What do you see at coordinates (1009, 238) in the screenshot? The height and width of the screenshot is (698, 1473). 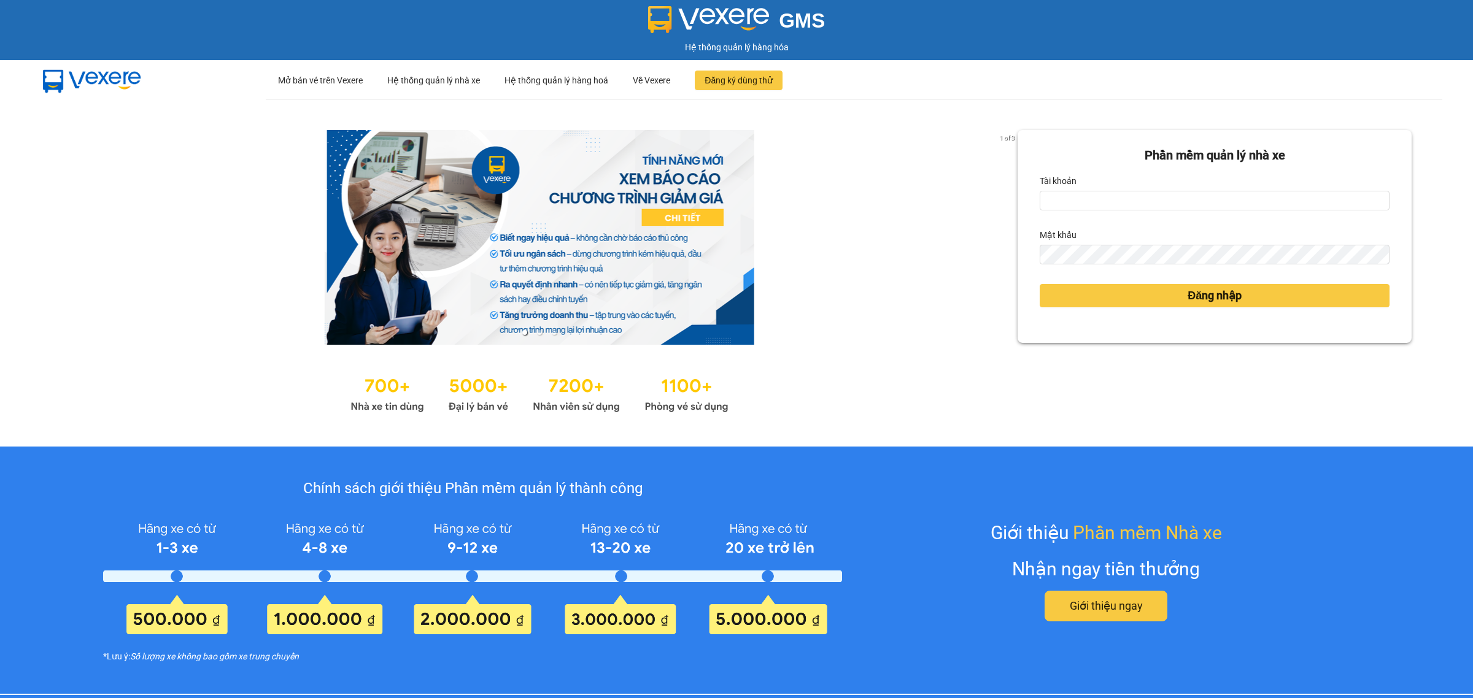 I see `button: next slide / item` at bounding box center [1009, 238].